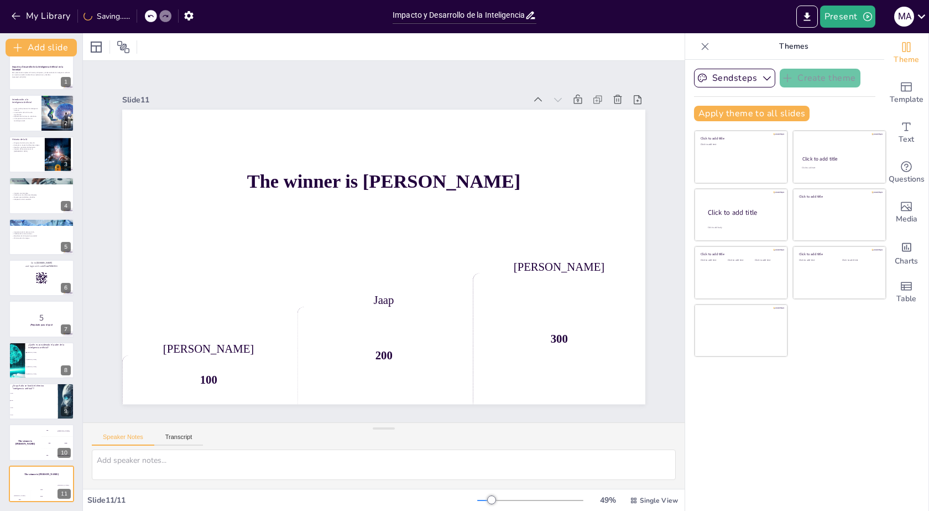  What do you see at coordinates (907, 299) in the screenshot?
I see `span: Table` at bounding box center [907, 299].